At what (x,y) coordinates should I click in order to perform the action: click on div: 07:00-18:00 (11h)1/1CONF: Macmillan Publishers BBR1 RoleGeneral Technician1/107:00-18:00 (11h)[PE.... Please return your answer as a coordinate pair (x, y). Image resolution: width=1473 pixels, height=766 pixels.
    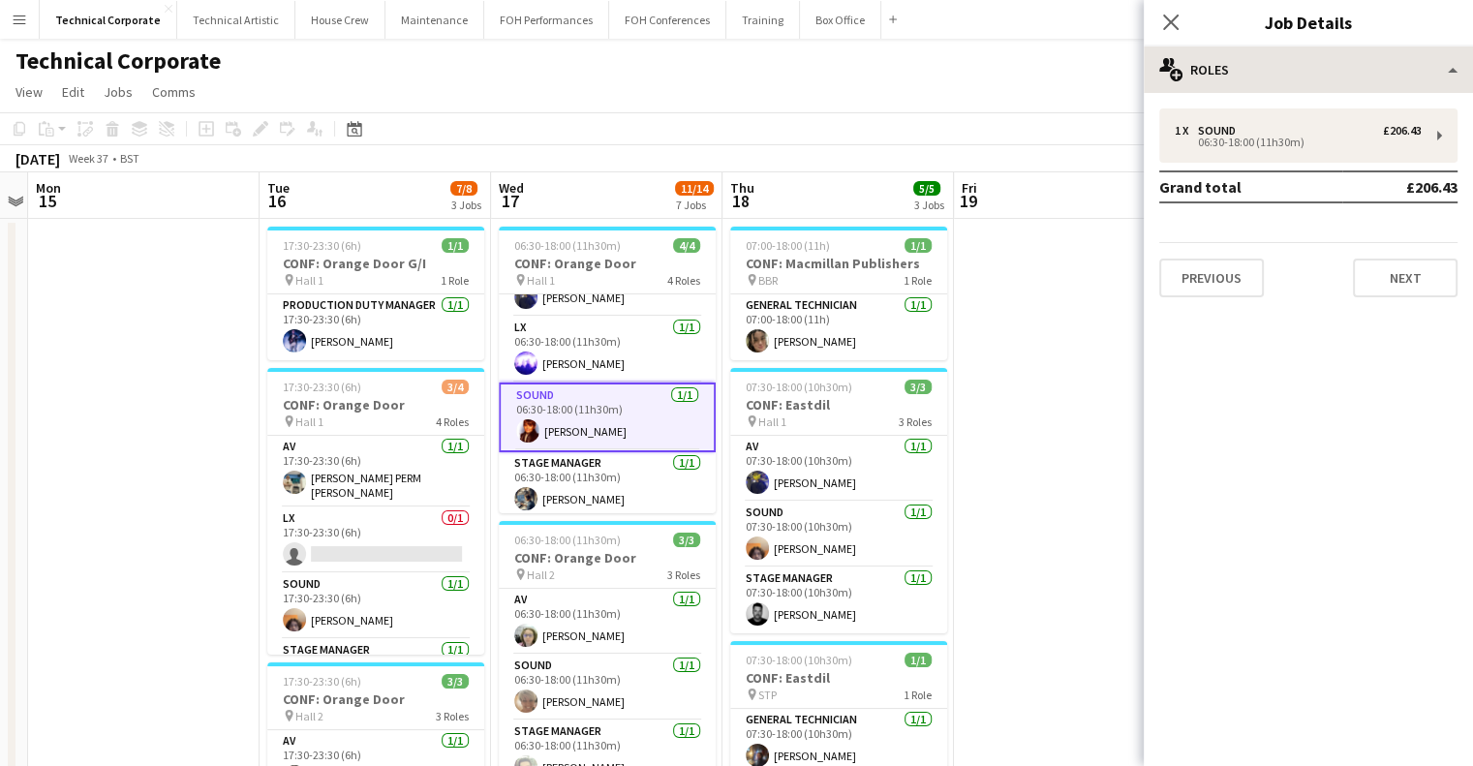
    Looking at the image, I should click on (839, 293).